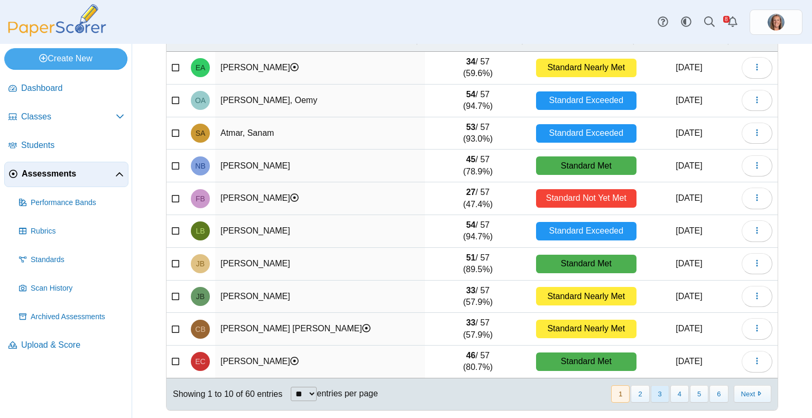  Describe the element at coordinates (347, 393) in the screenshot. I see `label: entries per page` at that location.